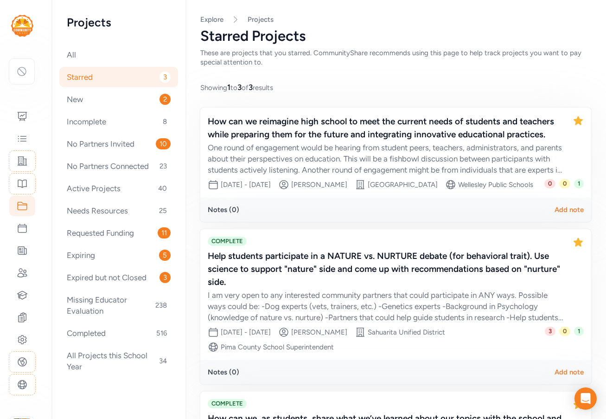  Describe the element at coordinates (119, 333) in the screenshot. I see `div: Completed` at that location.